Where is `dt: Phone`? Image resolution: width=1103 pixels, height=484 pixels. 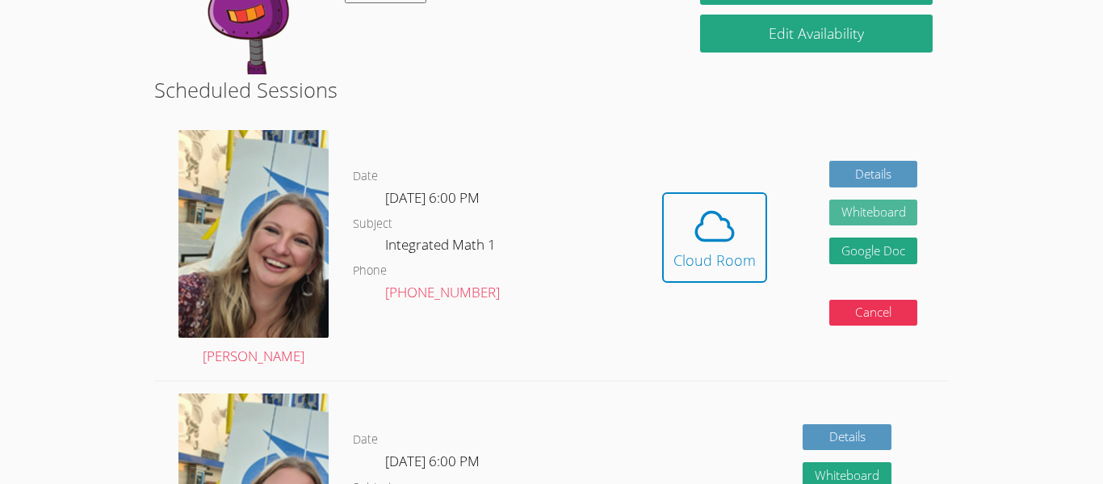
dt: Phone is located at coordinates (370, 271).